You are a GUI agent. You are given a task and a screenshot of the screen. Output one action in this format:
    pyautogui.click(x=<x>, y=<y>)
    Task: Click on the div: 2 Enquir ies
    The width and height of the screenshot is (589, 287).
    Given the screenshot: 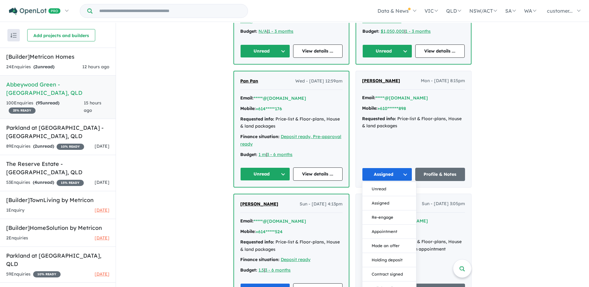 What is the action you would take?
    pyautogui.click(x=17, y=238)
    